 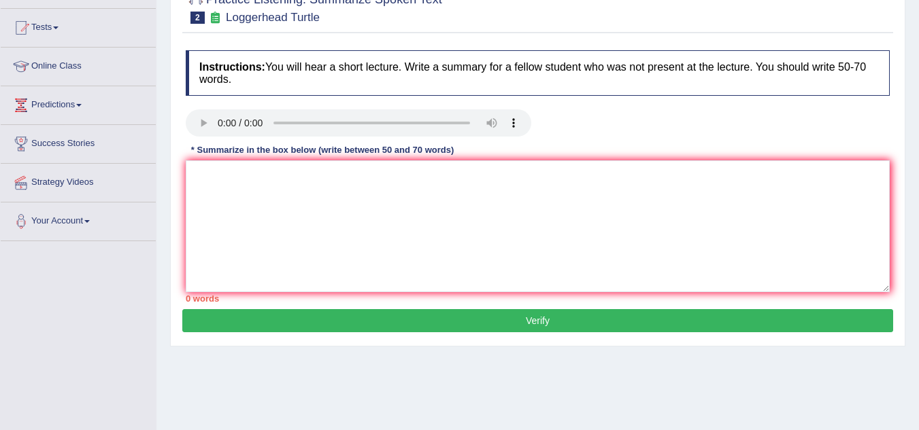 What do you see at coordinates (78, 103) in the screenshot?
I see `a: Predictions` at bounding box center [78, 103].